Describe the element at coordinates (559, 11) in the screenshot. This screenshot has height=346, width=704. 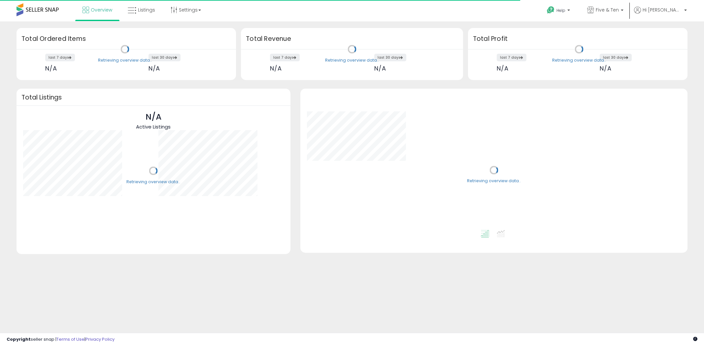
I see `a: Help` at that location.